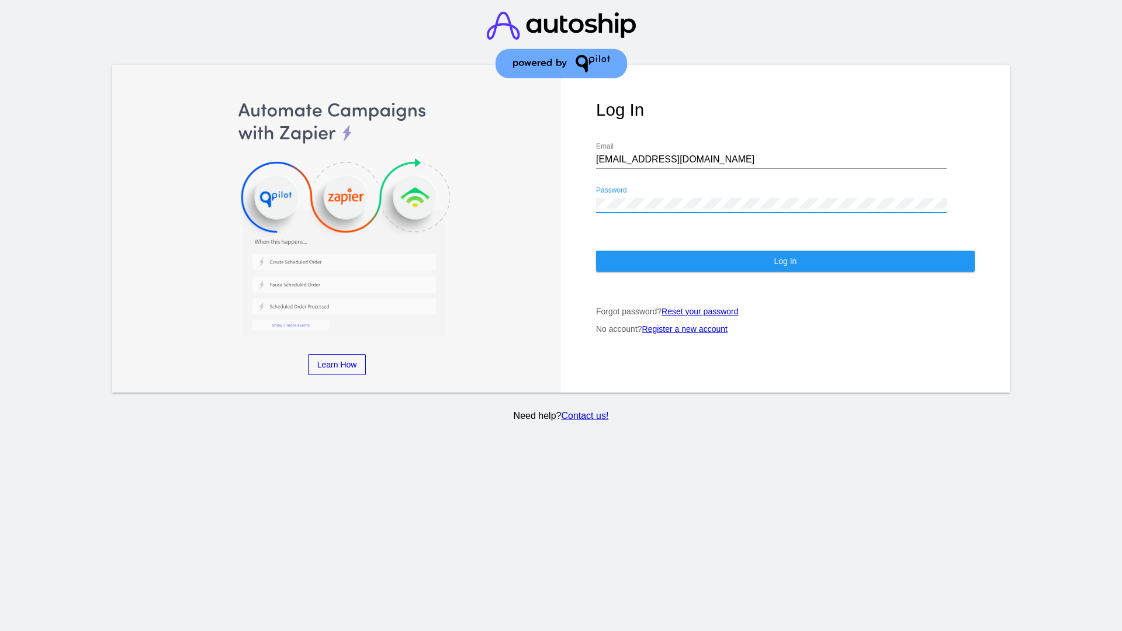 The width and height of the screenshot is (1122, 631). I want to click on input: Email, so click(772, 160).